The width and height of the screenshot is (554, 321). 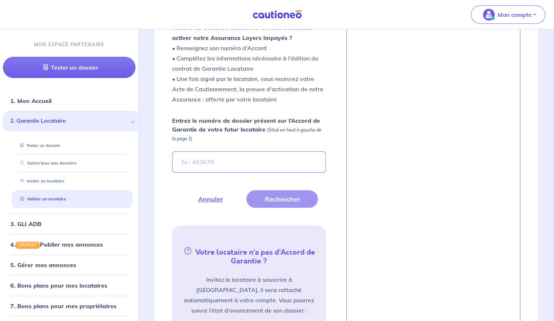 I want to click on p: MON ESPACE PARTENAIRE, so click(x=69, y=44).